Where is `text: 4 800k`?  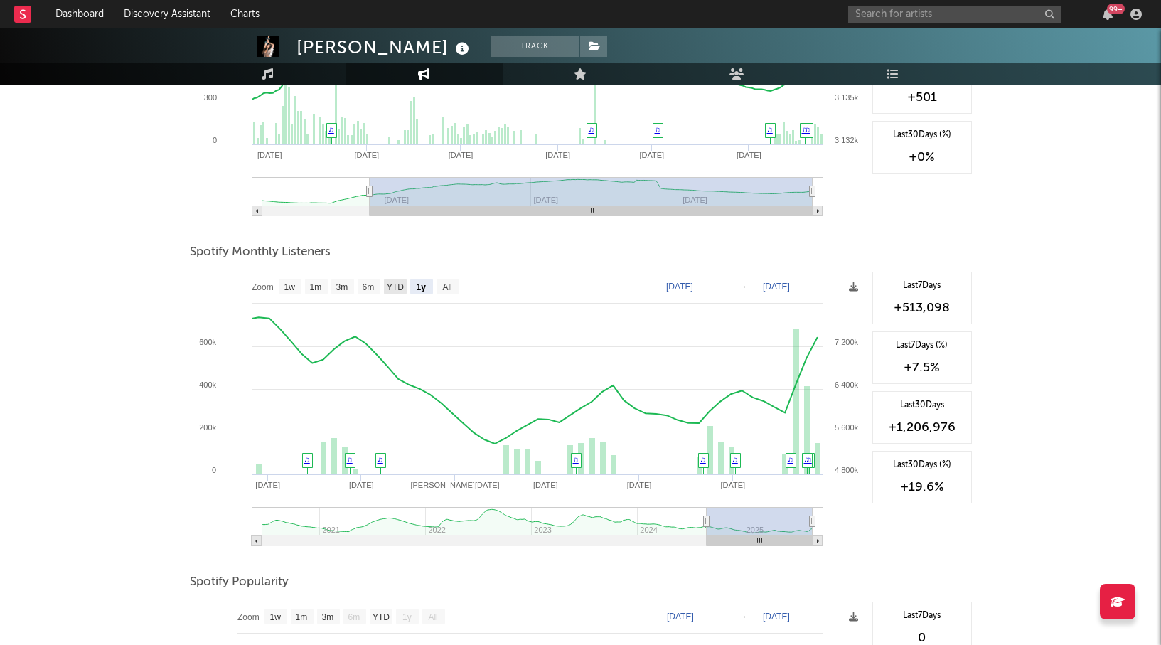 text: 4 800k is located at coordinates (846, 470).